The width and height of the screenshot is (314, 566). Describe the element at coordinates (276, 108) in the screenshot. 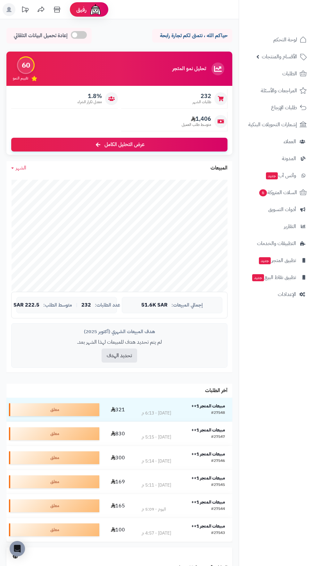

I see `a: طلبات الإرجاع` at that location.